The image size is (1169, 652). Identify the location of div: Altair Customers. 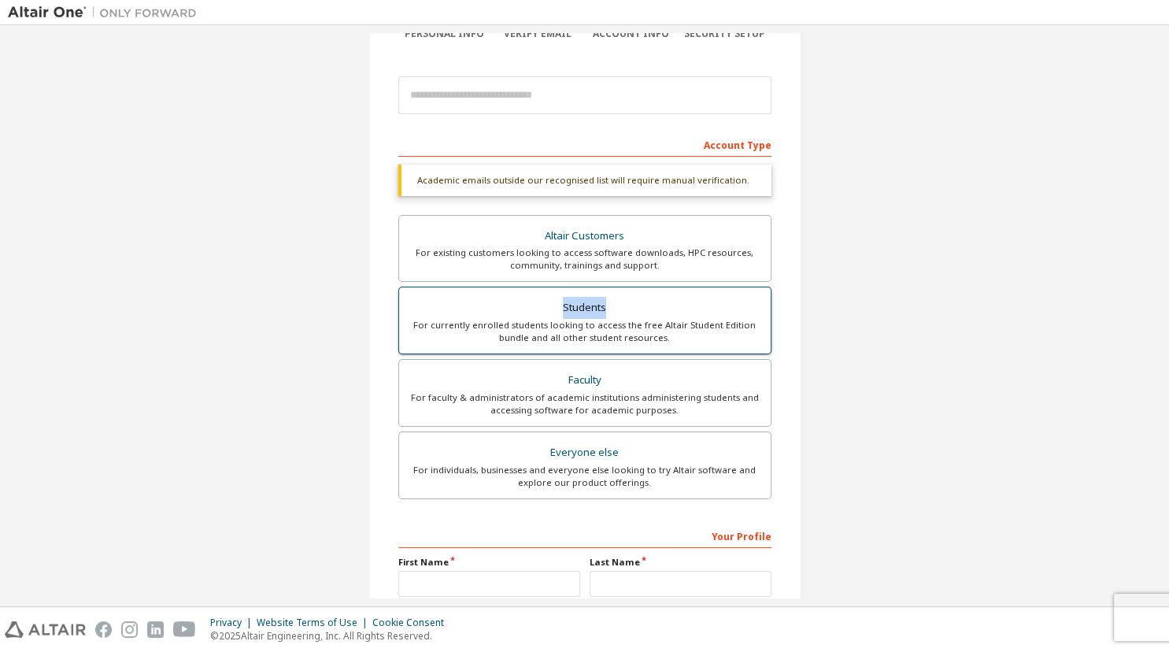
(585, 236).